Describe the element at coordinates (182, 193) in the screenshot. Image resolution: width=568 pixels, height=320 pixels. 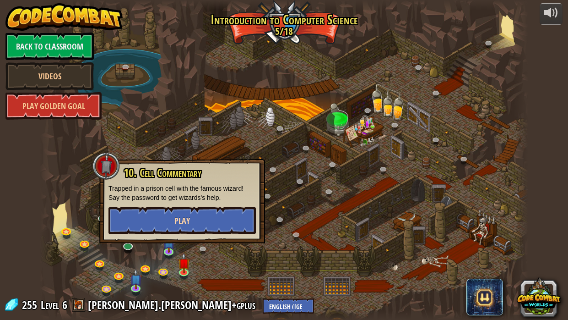
I see `p: Trapped in a prison cell with the famous wizard! Say the password to get wizards's help.` at that location.